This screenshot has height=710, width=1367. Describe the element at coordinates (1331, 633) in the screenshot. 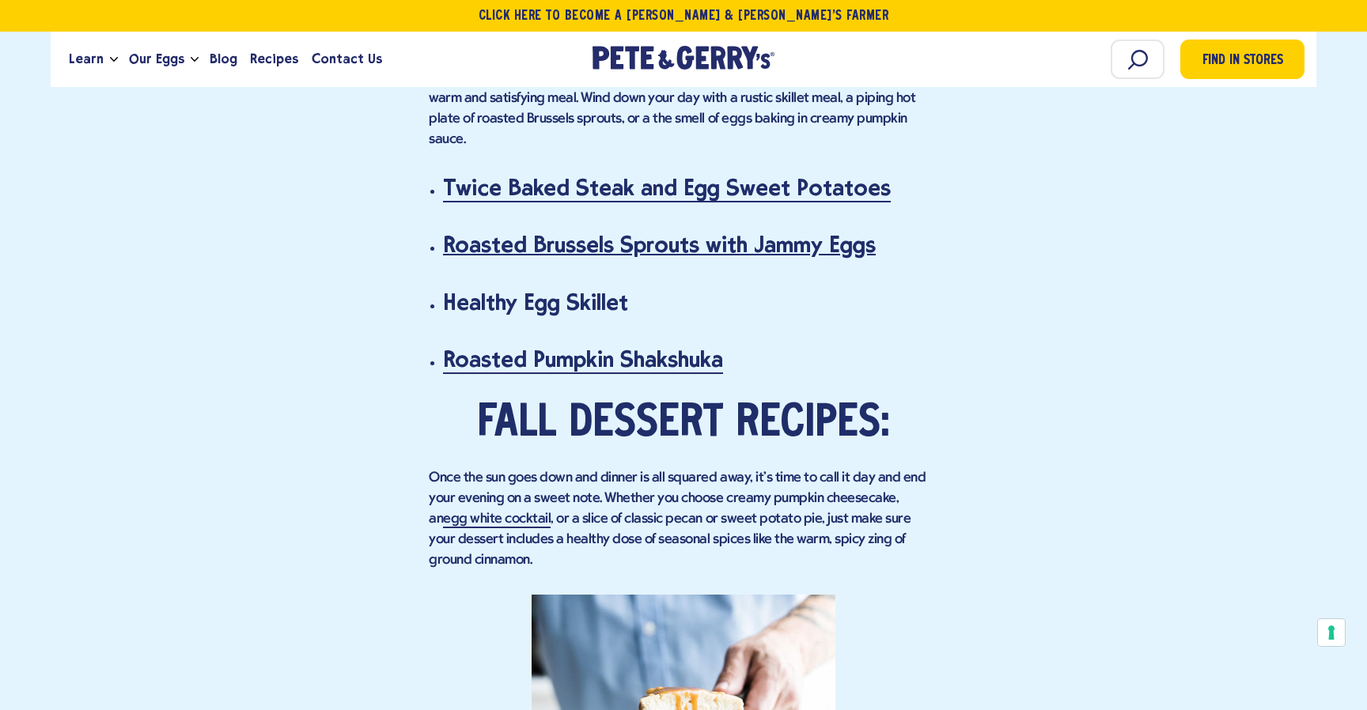

I see `button: Your consent preferences for tracking technologies` at that location.